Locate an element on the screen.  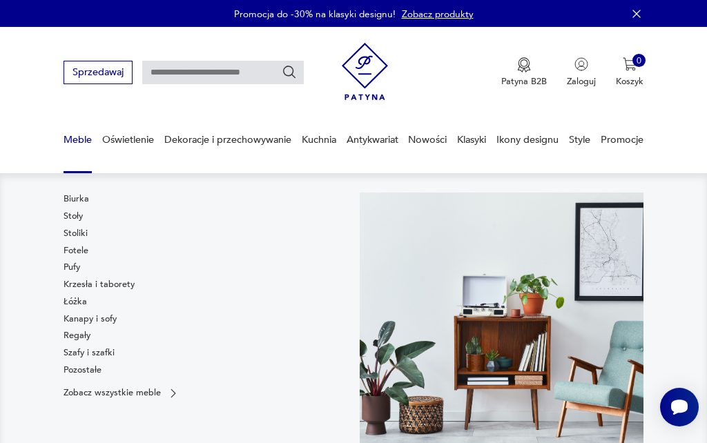
a: Kanapy i sofy is located at coordinates (90, 319).